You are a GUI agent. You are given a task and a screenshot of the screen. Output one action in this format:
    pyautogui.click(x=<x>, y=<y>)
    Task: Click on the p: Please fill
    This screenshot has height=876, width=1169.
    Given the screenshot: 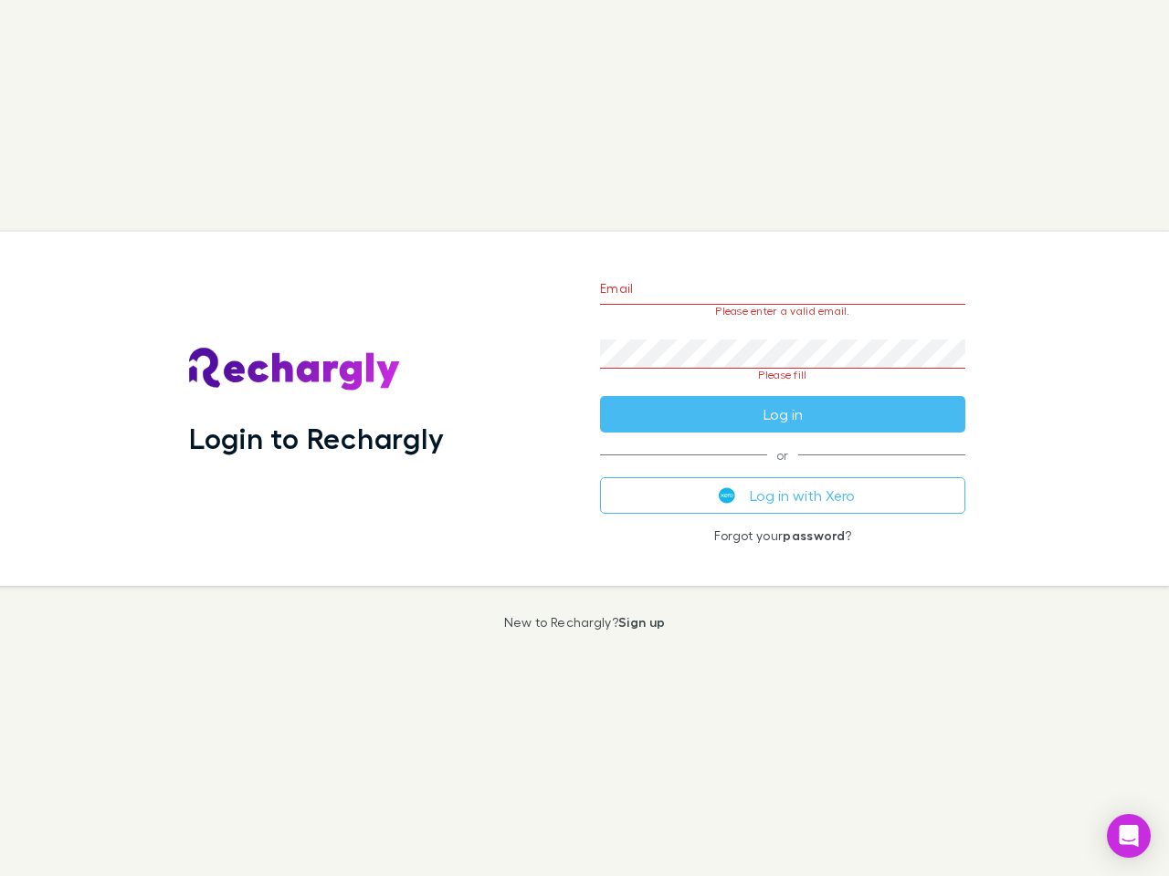 What is the action you would take?
    pyautogui.click(x=782, y=375)
    